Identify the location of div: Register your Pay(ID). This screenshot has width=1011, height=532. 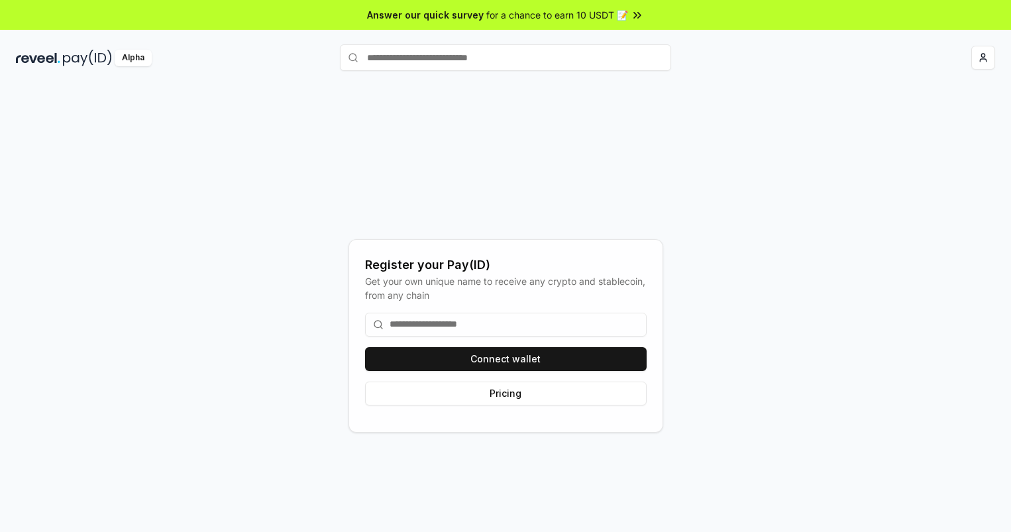
(506, 265).